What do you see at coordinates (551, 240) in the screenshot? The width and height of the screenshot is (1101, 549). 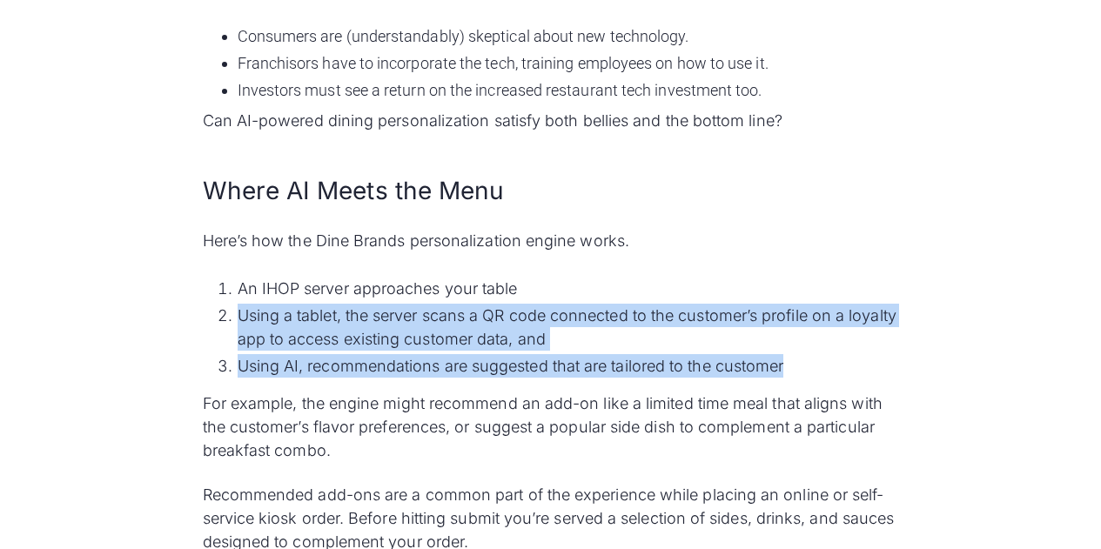 I see `p: Here’s how the Dine Brands personalization engine works.` at bounding box center [551, 240].